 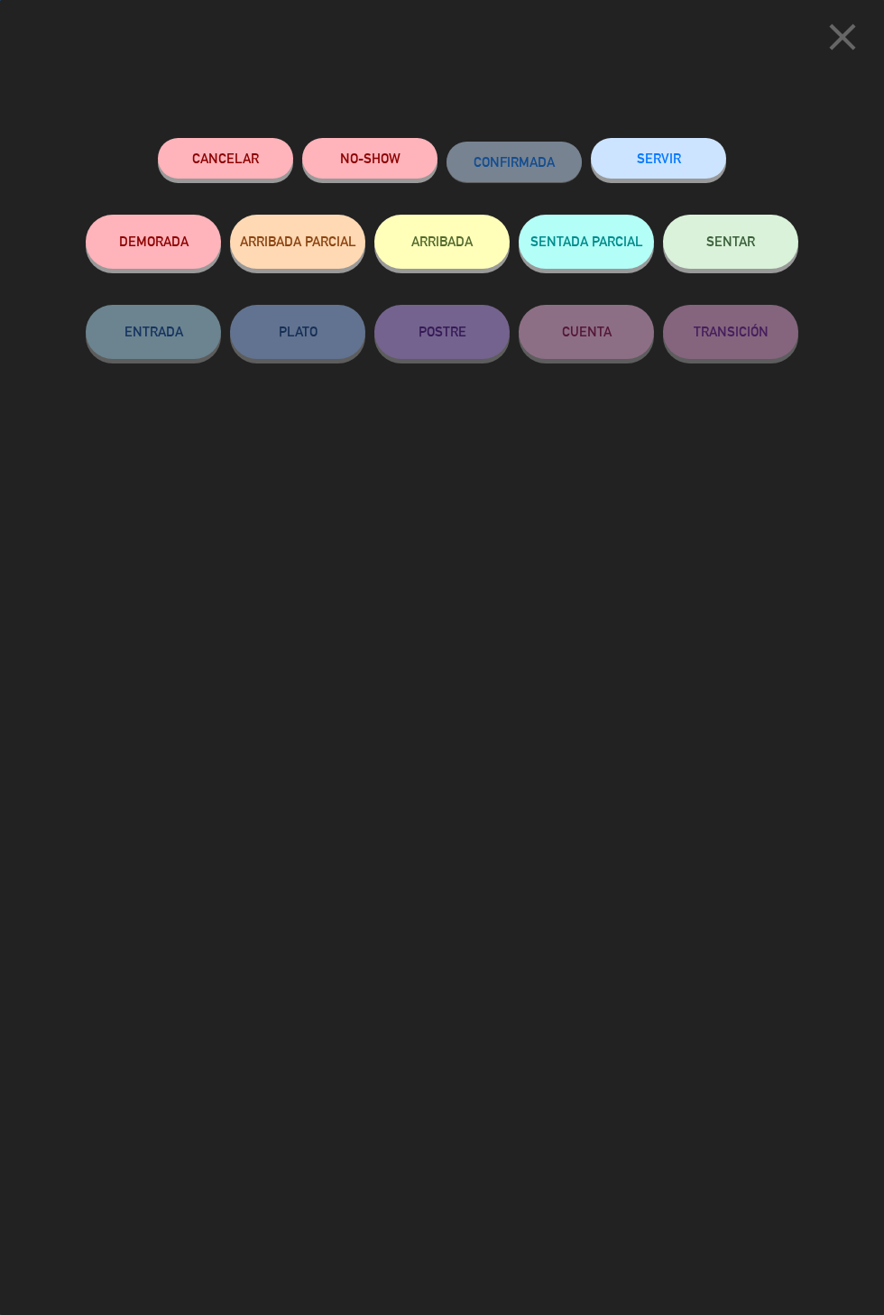 I want to click on span: SENTAR, so click(x=730, y=241).